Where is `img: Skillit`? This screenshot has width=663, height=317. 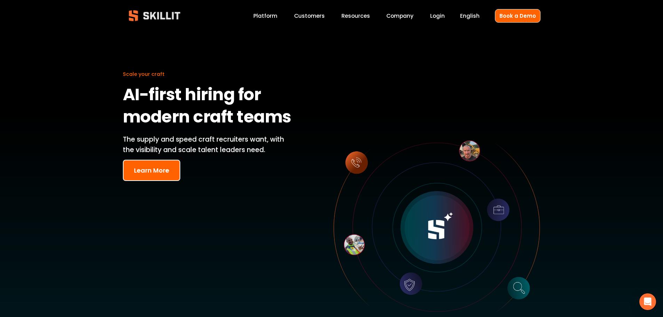
img: Skillit is located at coordinates (155, 16).